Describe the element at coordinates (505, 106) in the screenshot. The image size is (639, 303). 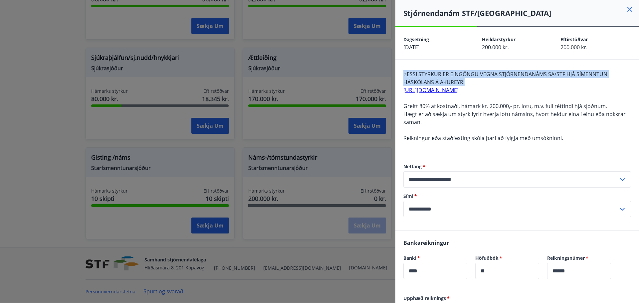
I see `span: Greitt 80% af kostnaði, hámark kr. 200.000,- pr. lotu, m.v. full réttindi hjá sjóðnum.` at that location.